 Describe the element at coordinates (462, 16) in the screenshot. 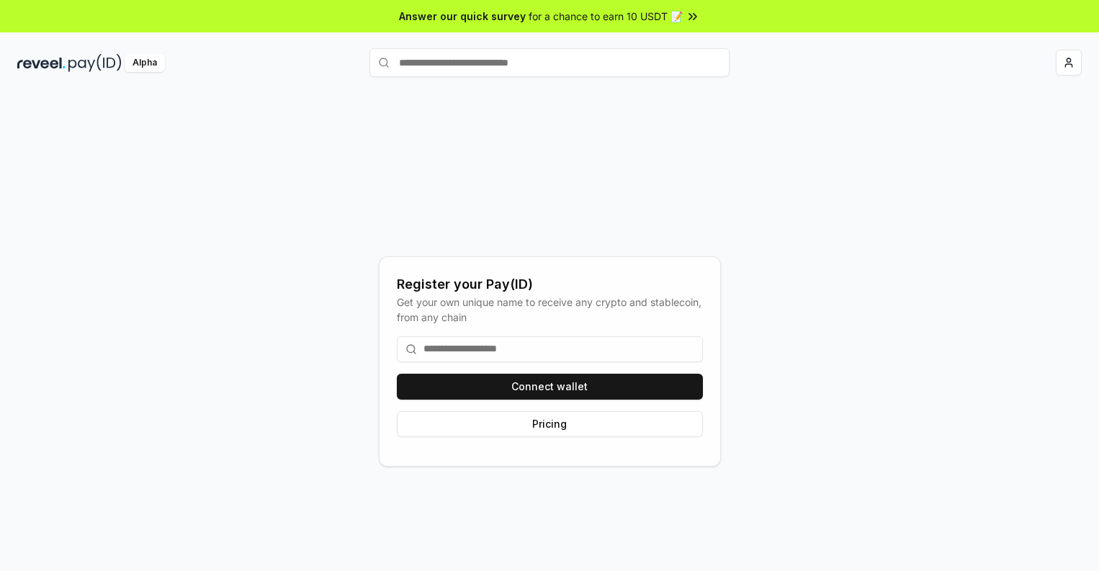

I see `span: Answer our quick survey` at that location.